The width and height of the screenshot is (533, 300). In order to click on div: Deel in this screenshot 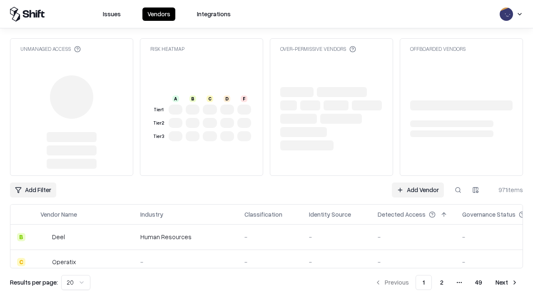, I will do `click(58, 237)`.